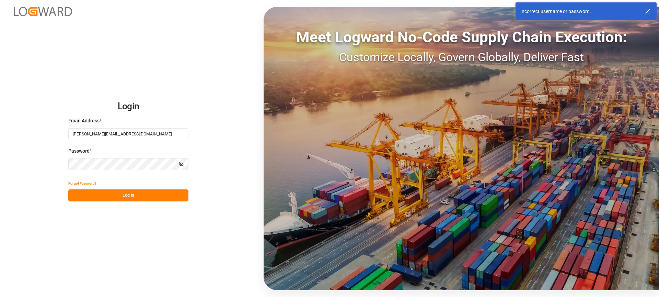  What do you see at coordinates (82, 183) in the screenshot?
I see `button: Forgot Password?` at bounding box center [82, 183].